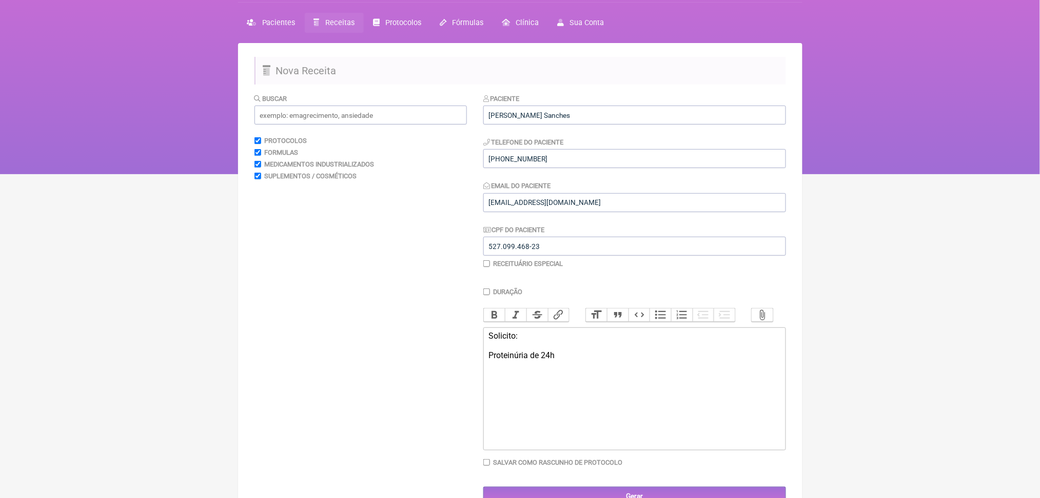 The height and width of the screenshot is (498, 1040). Describe the element at coordinates (660, 315) in the screenshot. I see `button: Bullets` at that location.